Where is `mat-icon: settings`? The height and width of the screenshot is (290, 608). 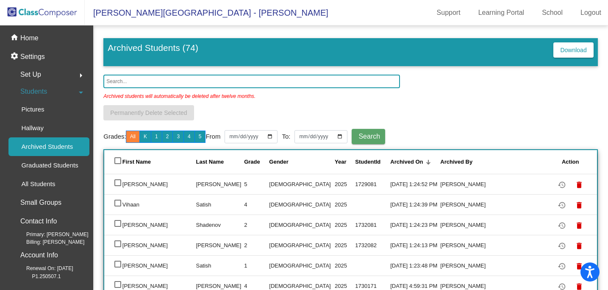
mat-icon: settings is located at coordinates (15, 57).